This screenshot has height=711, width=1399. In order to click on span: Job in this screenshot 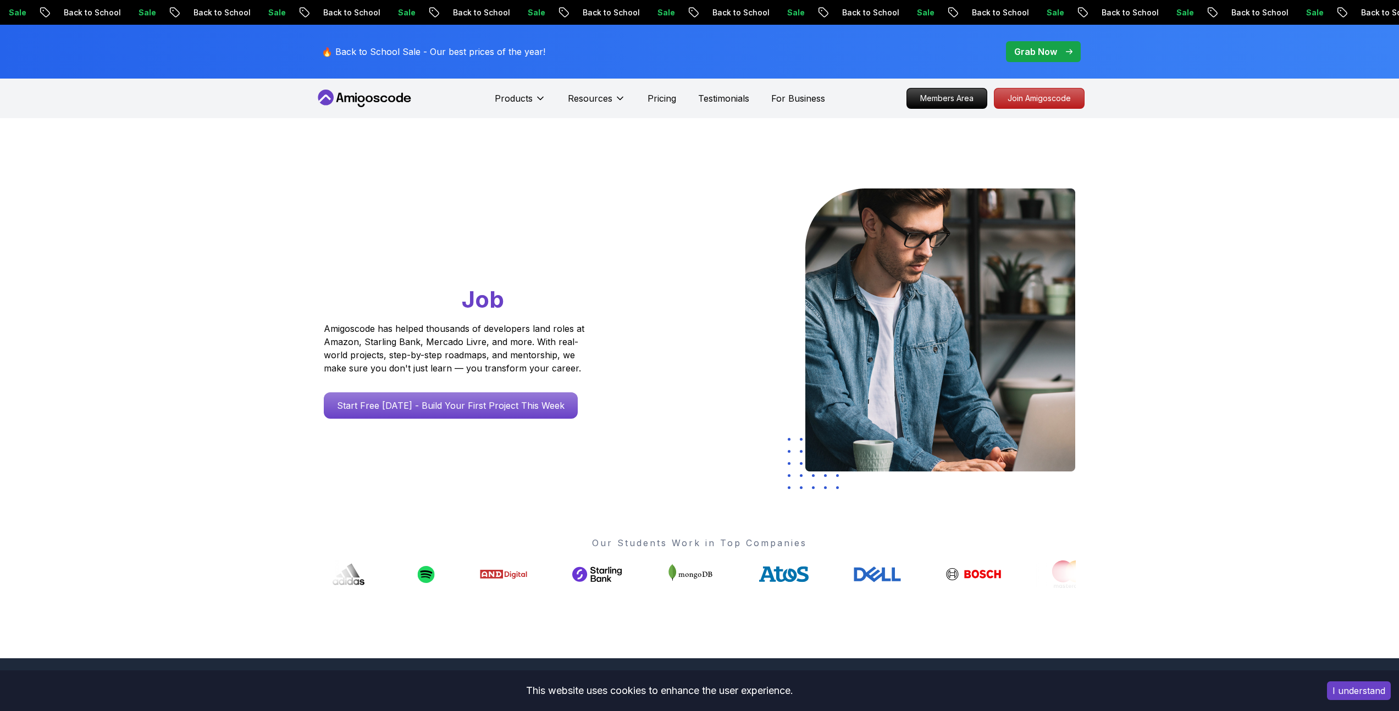, I will do `click(483, 299)`.